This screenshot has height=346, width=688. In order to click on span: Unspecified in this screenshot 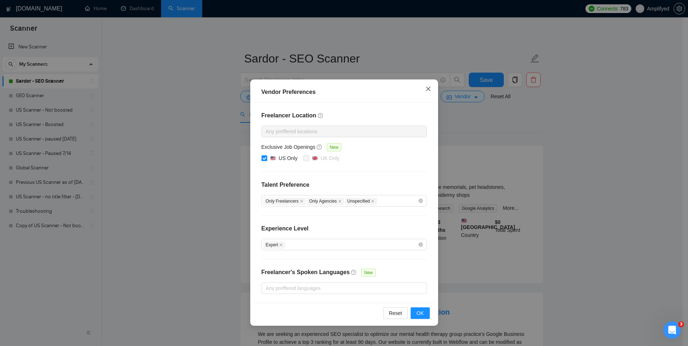, I will do `click(361, 201)`.